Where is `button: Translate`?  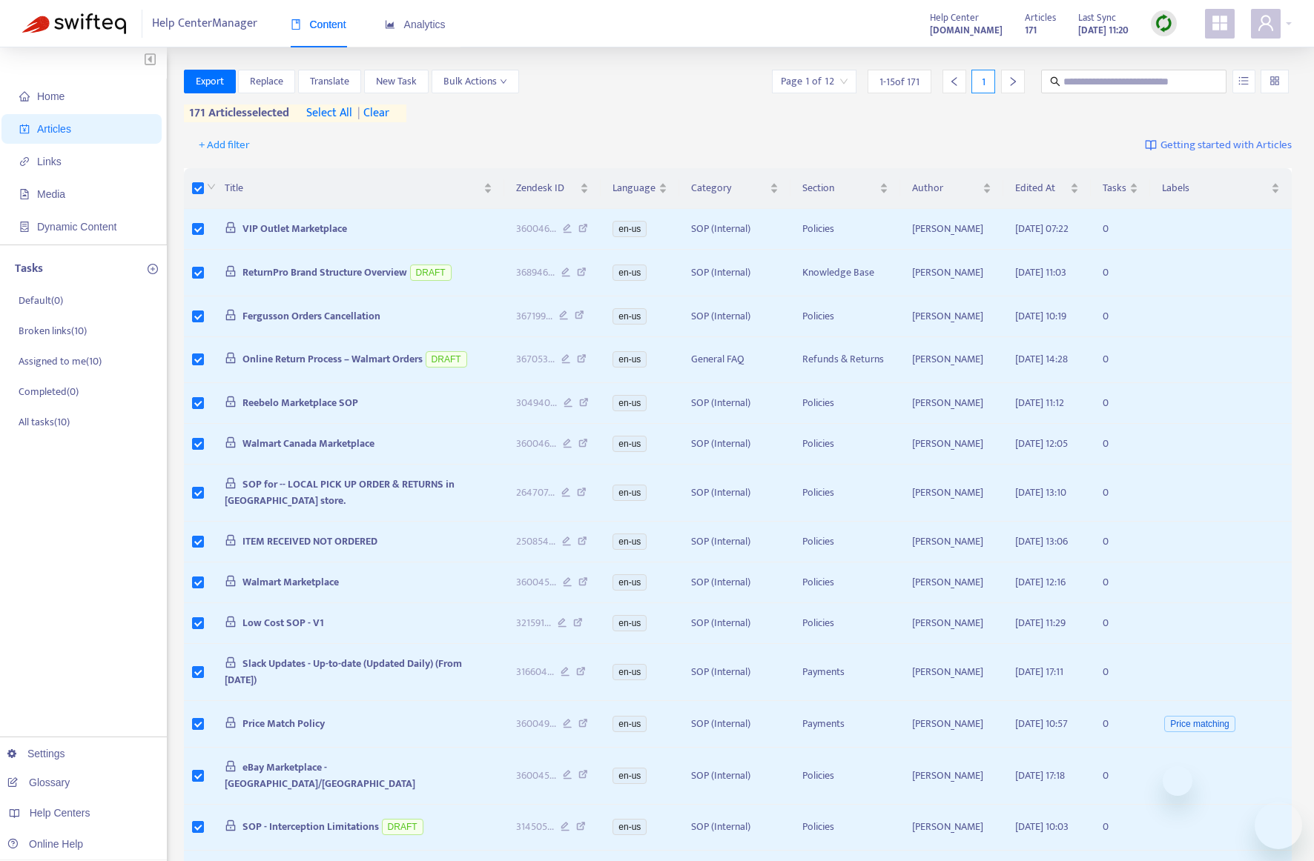 button: Translate is located at coordinates (329, 82).